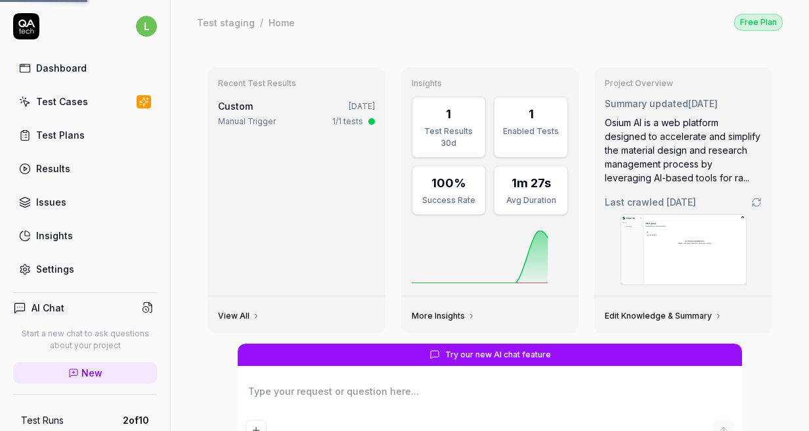 The image size is (809, 431). I want to click on div: Free Plan, so click(758, 22).